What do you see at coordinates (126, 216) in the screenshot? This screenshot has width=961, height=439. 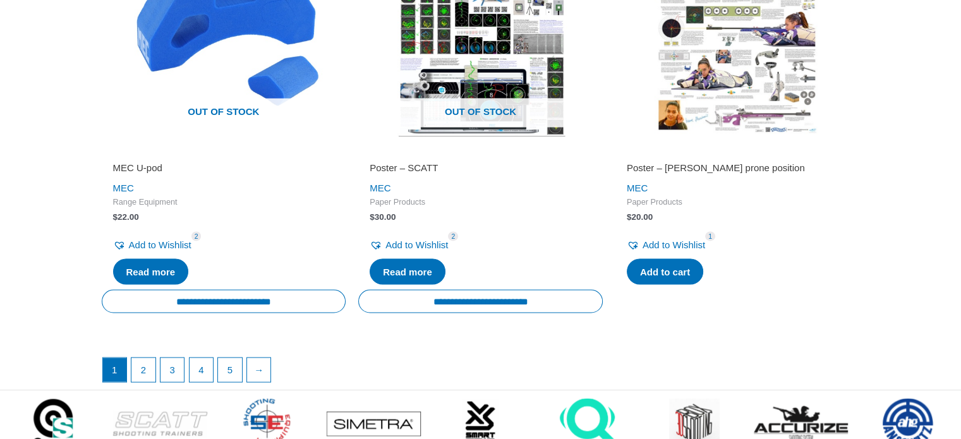 I see `bdi: 22.00` at bounding box center [126, 216].